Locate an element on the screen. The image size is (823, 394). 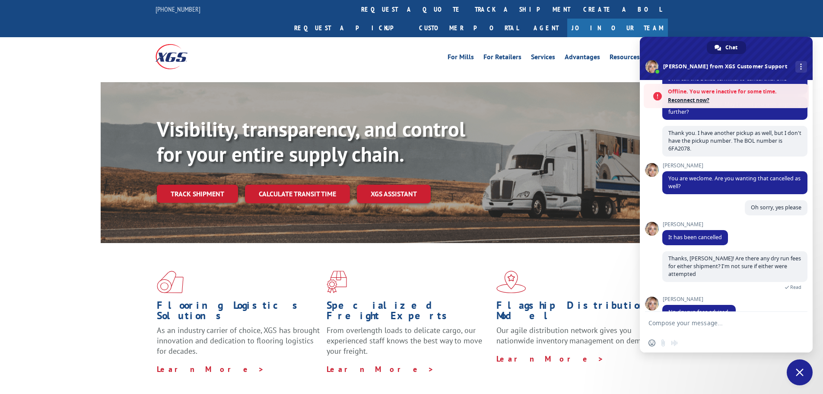
a: Join Our Team is located at coordinates (618, 28).